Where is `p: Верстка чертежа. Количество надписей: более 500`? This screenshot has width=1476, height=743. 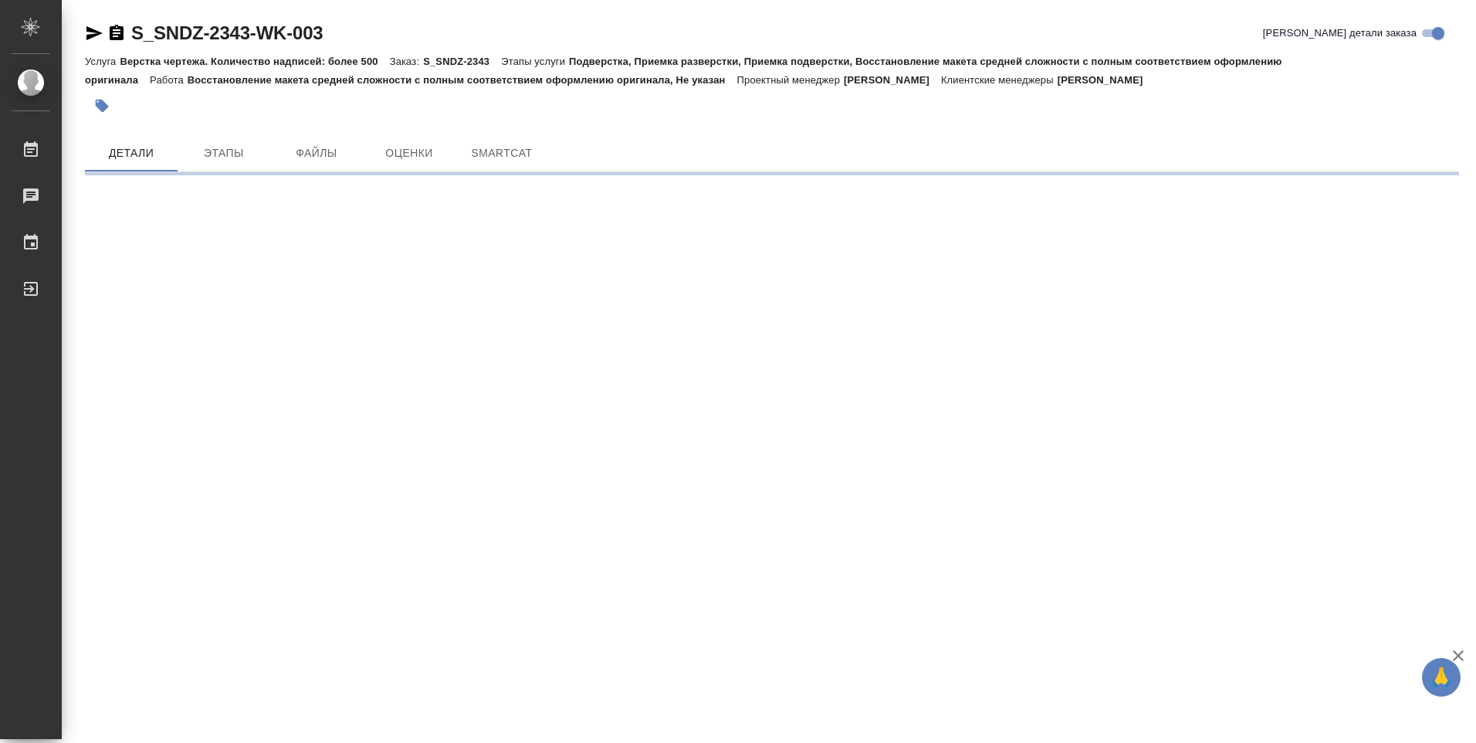 p: Верстка чертежа. Количество надписей: более 500 is located at coordinates (254, 61).